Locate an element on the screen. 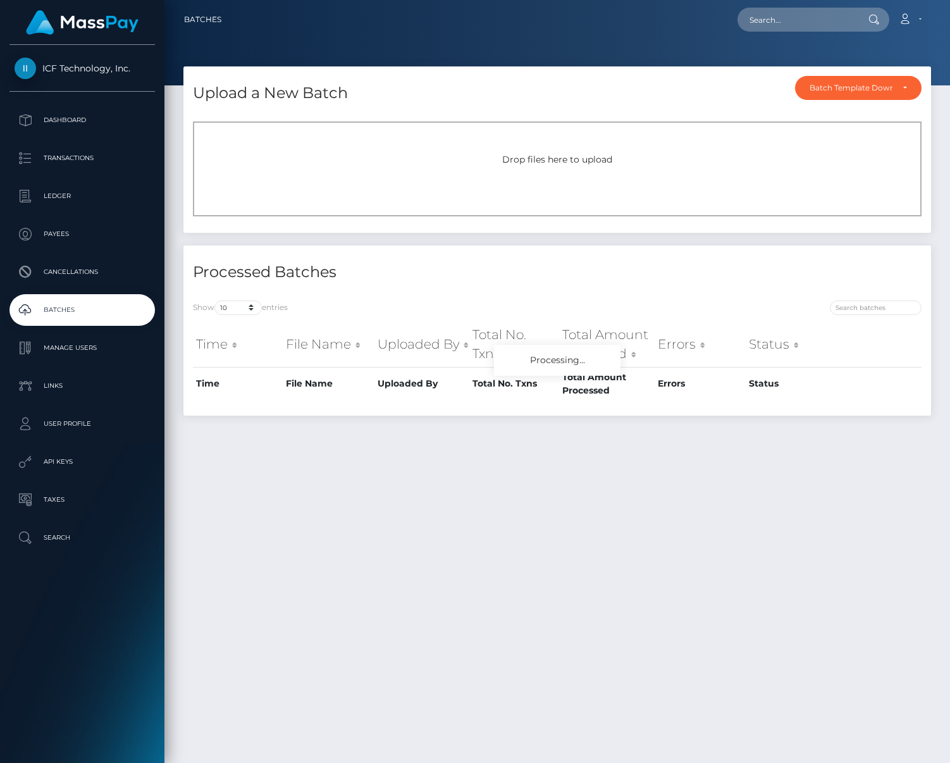 The height and width of the screenshot is (763, 950). a: API Keys is located at coordinates (82, 462).